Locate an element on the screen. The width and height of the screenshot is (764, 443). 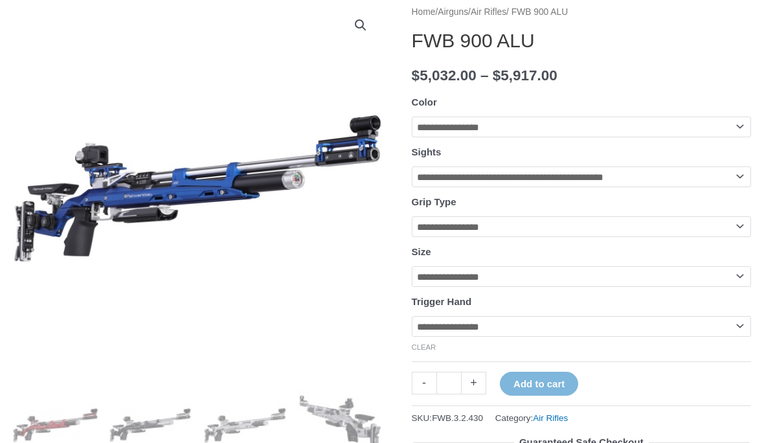
a: Airguns is located at coordinates (453, 12).